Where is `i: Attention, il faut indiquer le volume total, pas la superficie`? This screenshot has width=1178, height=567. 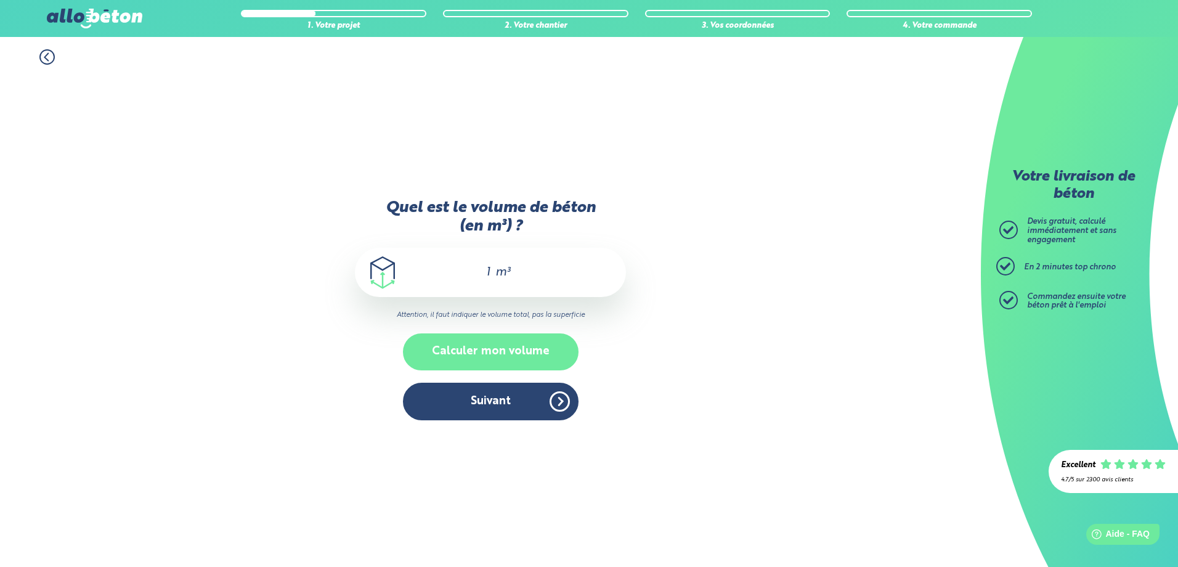
i: Attention, il faut indiquer le volume total, pas la superficie is located at coordinates (491, 315).